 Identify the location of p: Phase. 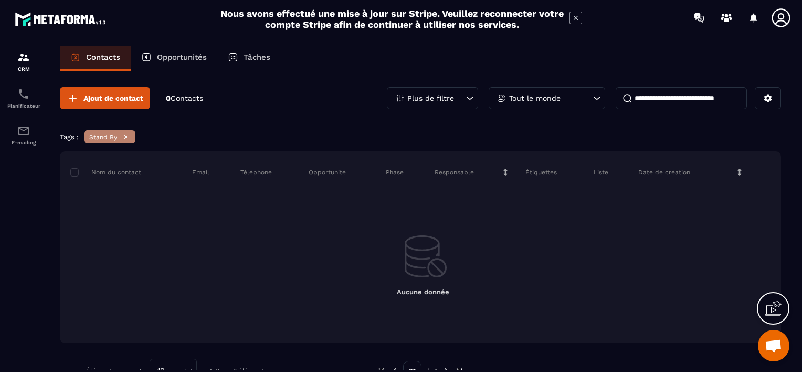
(395, 172).